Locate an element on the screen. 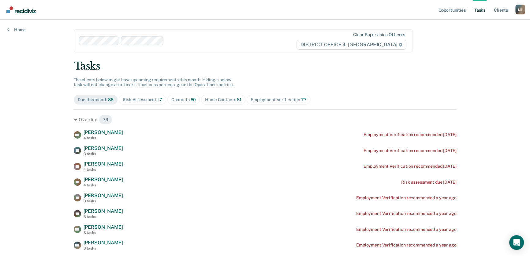  div: L B is located at coordinates (520, 9).